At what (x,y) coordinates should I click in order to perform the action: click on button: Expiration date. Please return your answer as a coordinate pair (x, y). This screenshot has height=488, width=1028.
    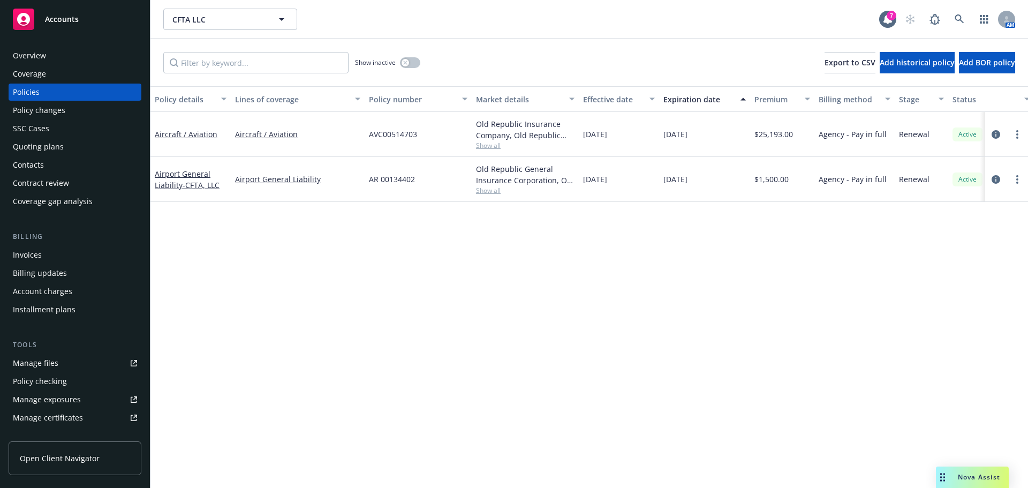
    Looking at the image, I should click on (705, 99).